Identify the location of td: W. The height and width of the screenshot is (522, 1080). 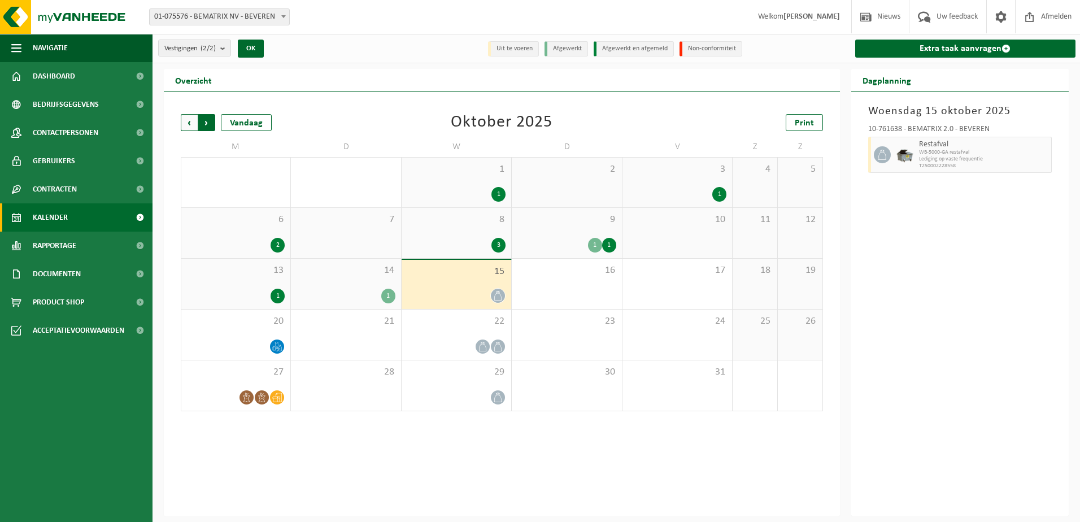
(456, 147).